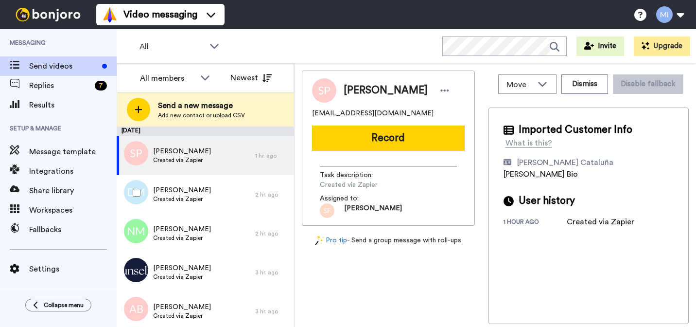 The width and height of the screenshot is (696, 327). Describe the element at coordinates (110, 15) in the screenshot. I see `img: vm-color.svg` at that location.